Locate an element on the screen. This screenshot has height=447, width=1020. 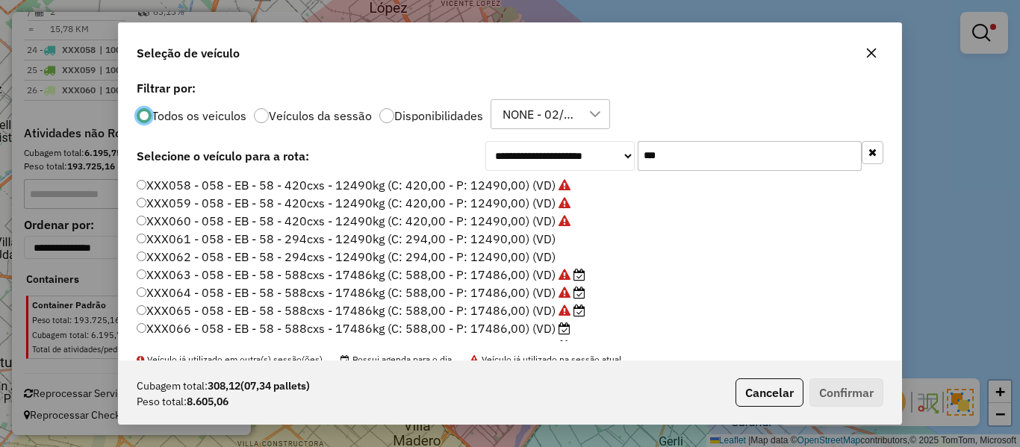
input: XXX063 - 058 - EB - 58 - 588cxs - 17486kg (C: 588,00 - P: 17486,00) (VD) is located at coordinates (141, 274).